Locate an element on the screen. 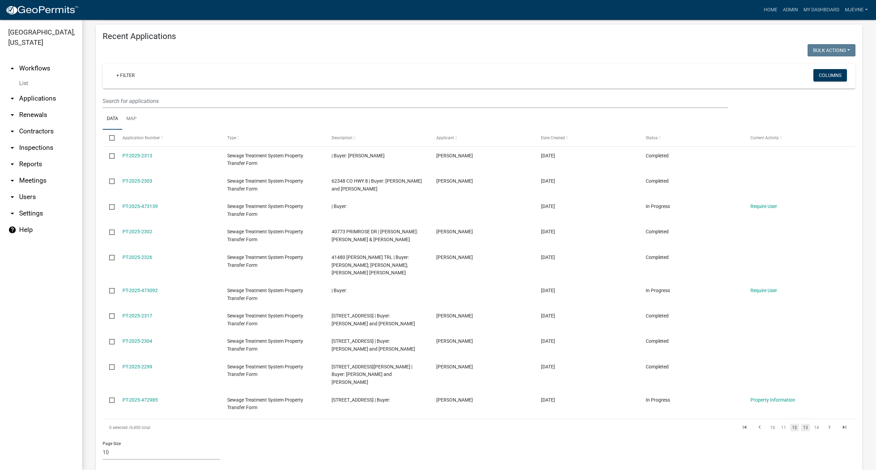  a: PT-2025-2302 is located at coordinates (137, 232).